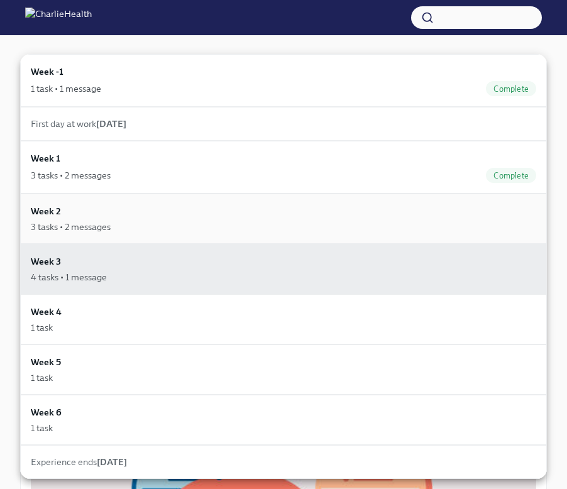 This screenshot has height=489, width=567. I want to click on h6: Week -1, so click(47, 72).